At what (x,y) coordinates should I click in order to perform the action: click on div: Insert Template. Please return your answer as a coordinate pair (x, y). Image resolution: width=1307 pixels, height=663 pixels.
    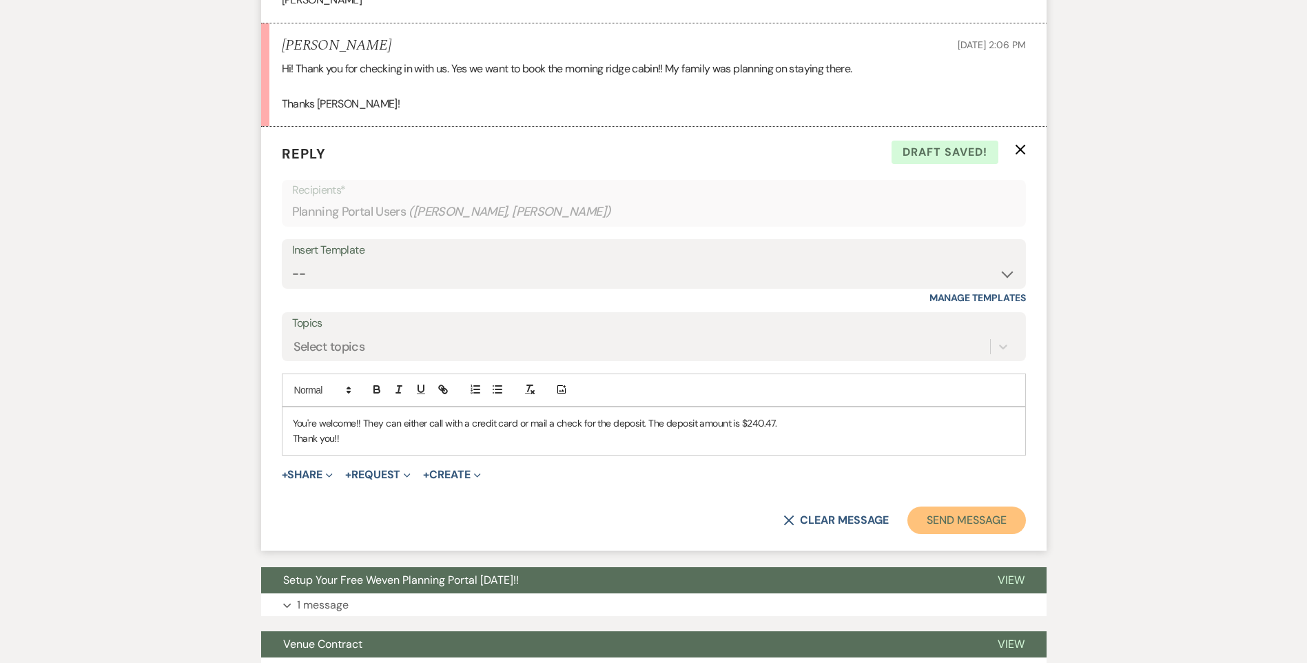
    Looking at the image, I should click on (654, 250).